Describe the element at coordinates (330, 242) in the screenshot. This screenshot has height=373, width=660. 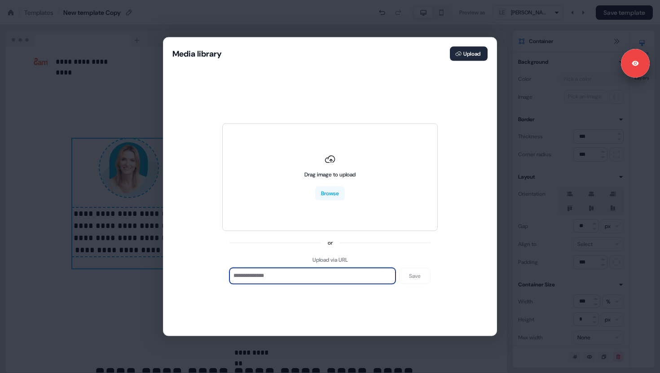
I see `div: or` at that location.